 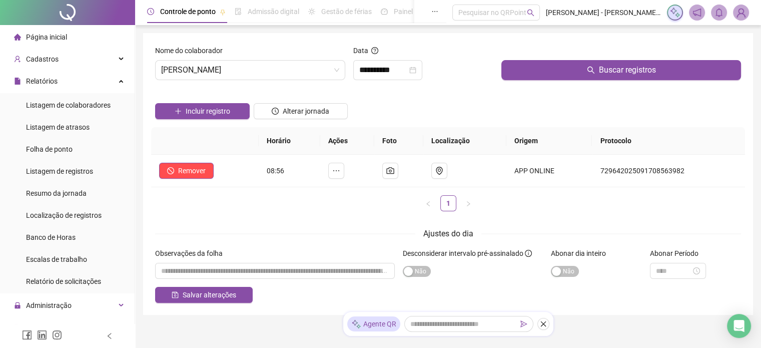 I want to click on span: lock, so click(x=18, y=305).